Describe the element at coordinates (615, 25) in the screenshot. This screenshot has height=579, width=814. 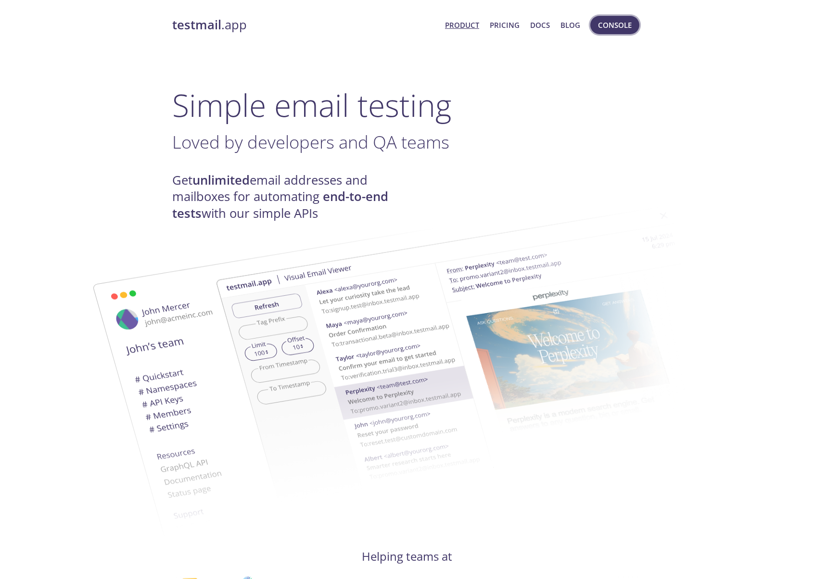
I see `span: Console` at that location.